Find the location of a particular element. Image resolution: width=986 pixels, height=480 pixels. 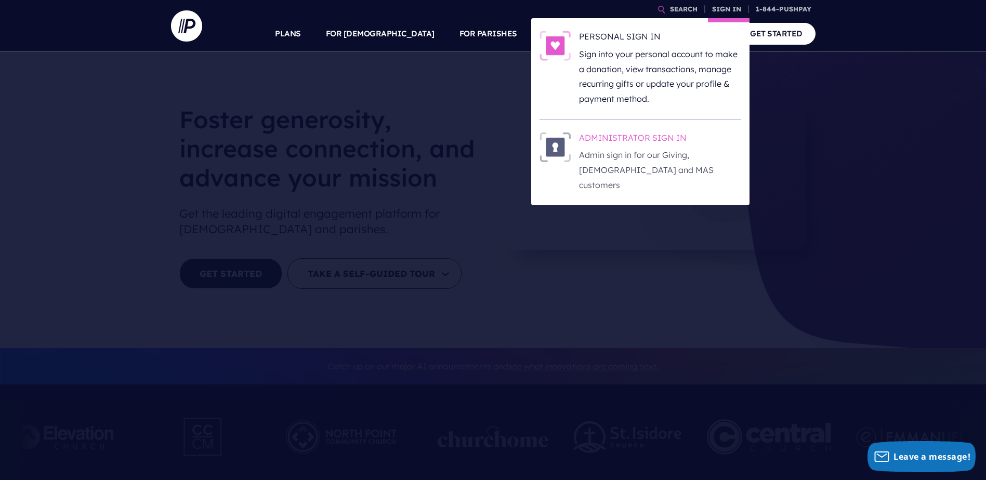

img: ADMINISTRATOR SIGN IN - Illustration is located at coordinates (555, 147).